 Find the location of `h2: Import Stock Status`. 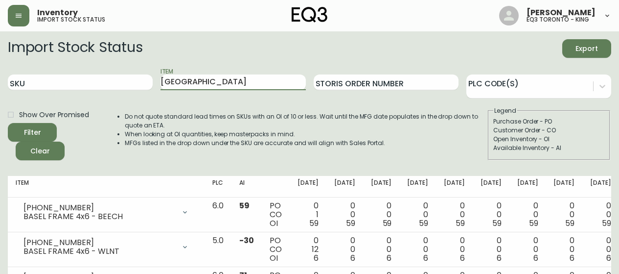

h2: Import Stock Status is located at coordinates (75, 48).